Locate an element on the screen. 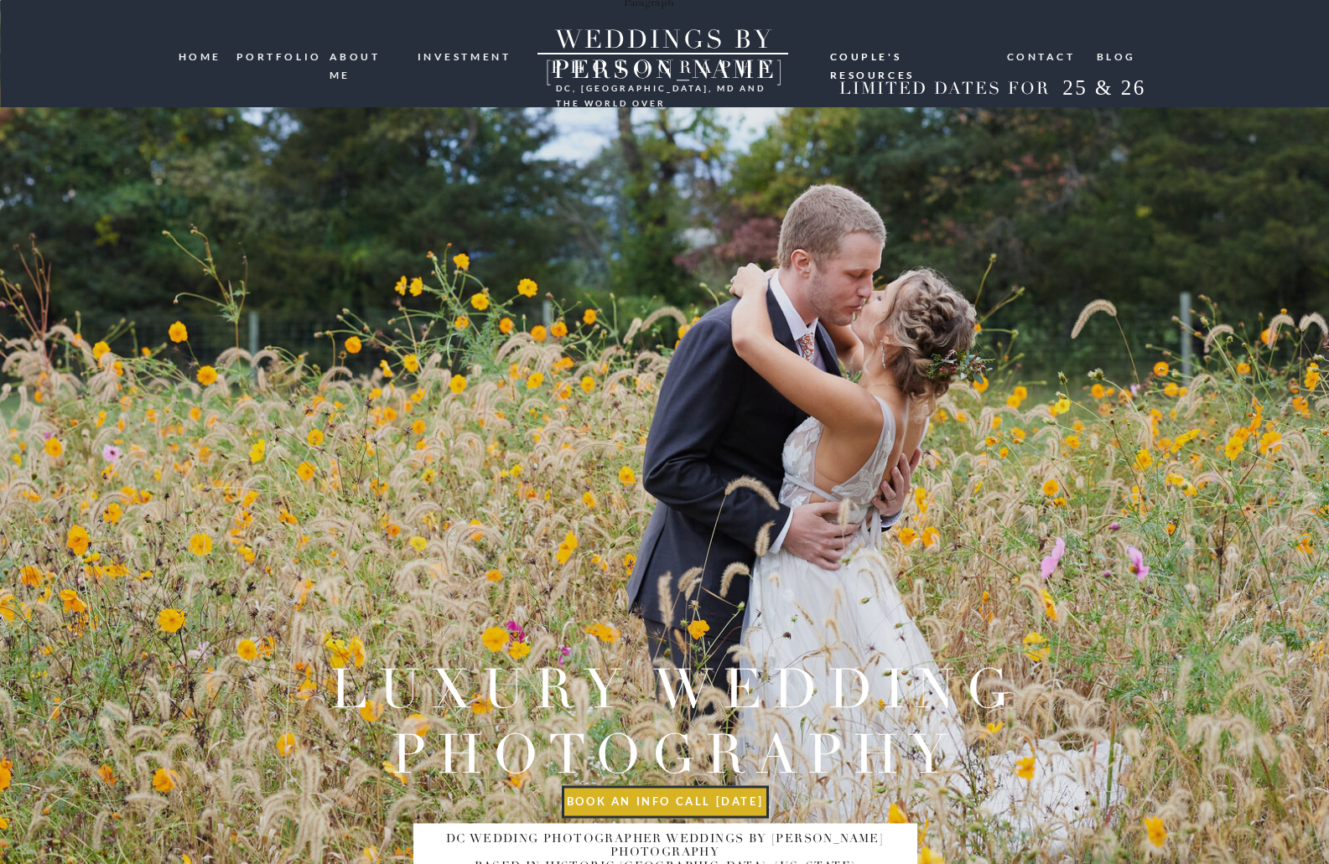  h2: 25 & 26 is located at coordinates (1104, 91).